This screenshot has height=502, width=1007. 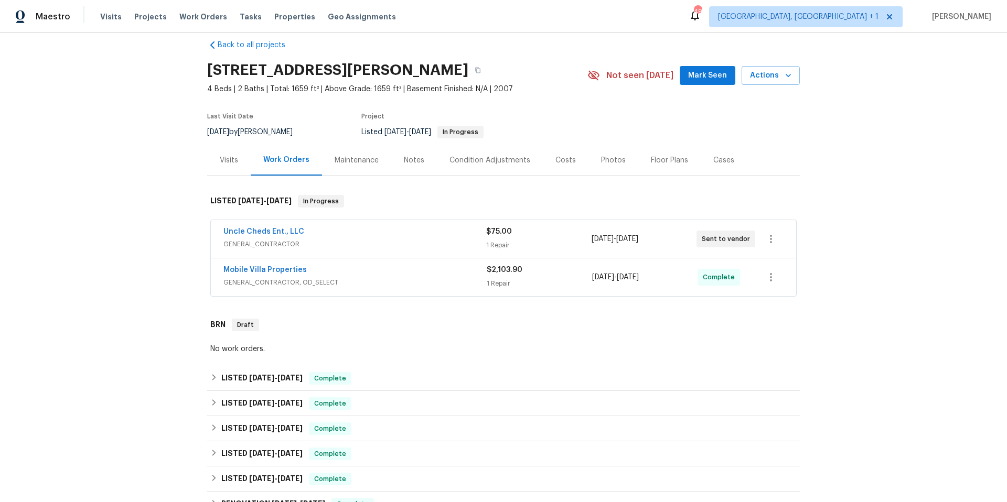 What do you see at coordinates (251, 17) in the screenshot?
I see `span: Tasks` at bounding box center [251, 17].